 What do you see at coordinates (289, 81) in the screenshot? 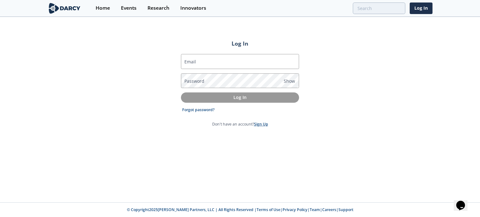
I see `span: Show` at bounding box center [289, 81].